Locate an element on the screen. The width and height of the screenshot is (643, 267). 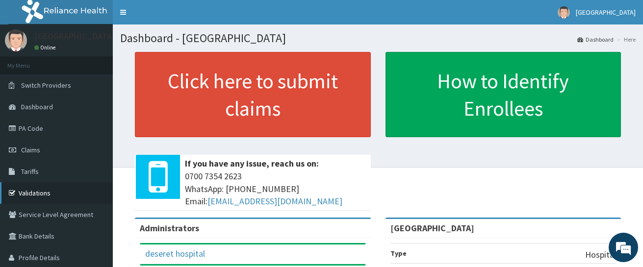
div: Chat with us now is located at coordinates (108, 61).